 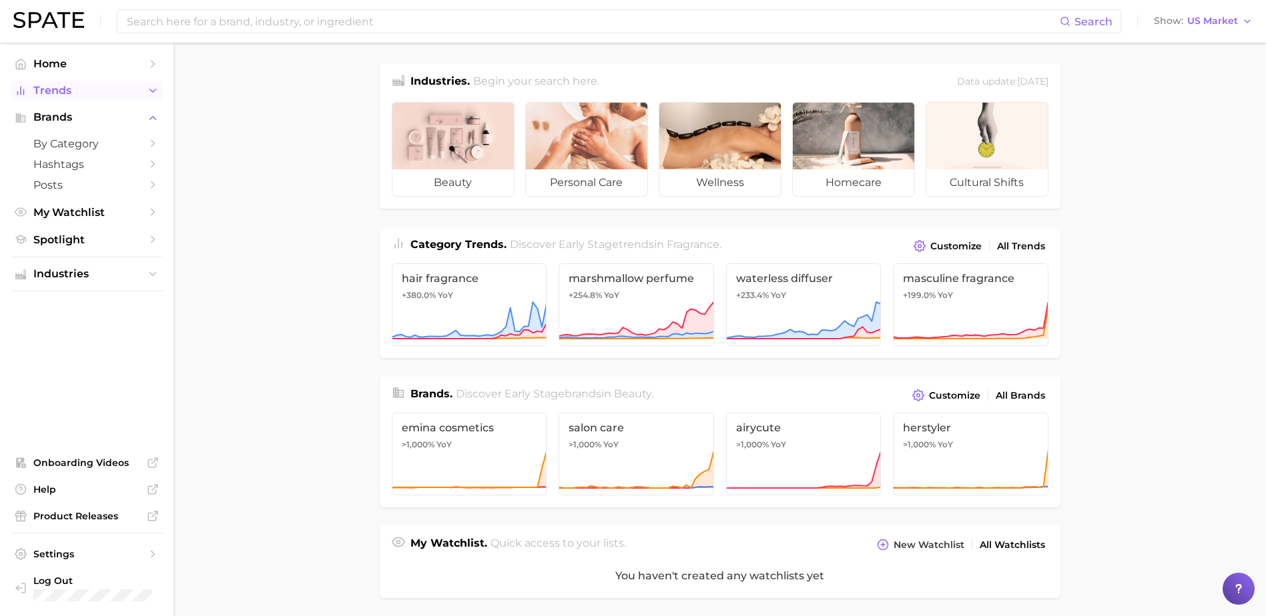 What do you see at coordinates (1168, 21) in the screenshot?
I see `span: Show` at bounding box center [1168, 21].